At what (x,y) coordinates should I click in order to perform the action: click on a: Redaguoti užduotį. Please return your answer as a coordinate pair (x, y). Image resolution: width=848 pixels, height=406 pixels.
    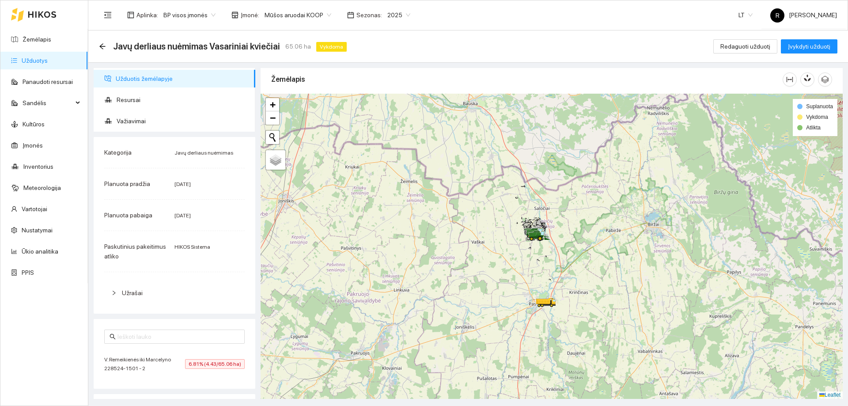
    Looking at the image, I should click on (745, 46).